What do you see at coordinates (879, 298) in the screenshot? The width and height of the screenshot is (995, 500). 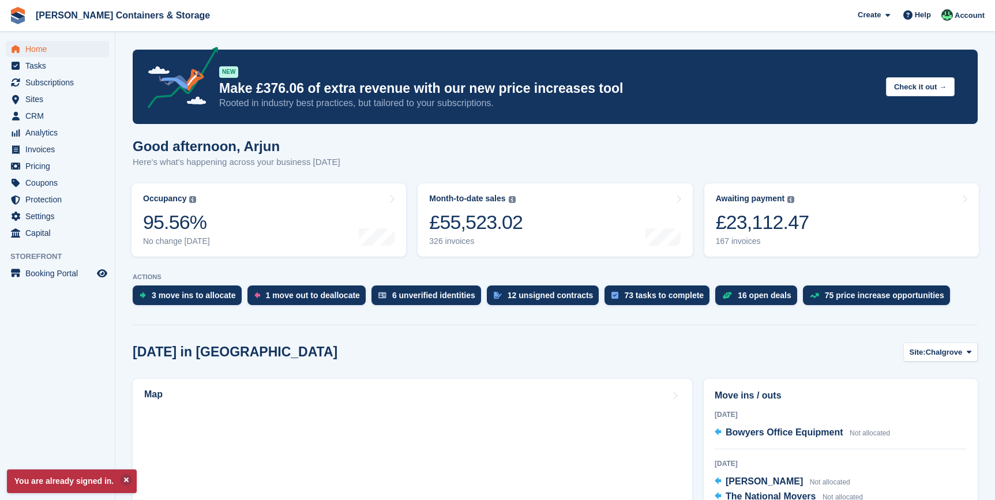 I see `a: 75 price increase opportunities` at bounding box center [879, 298].